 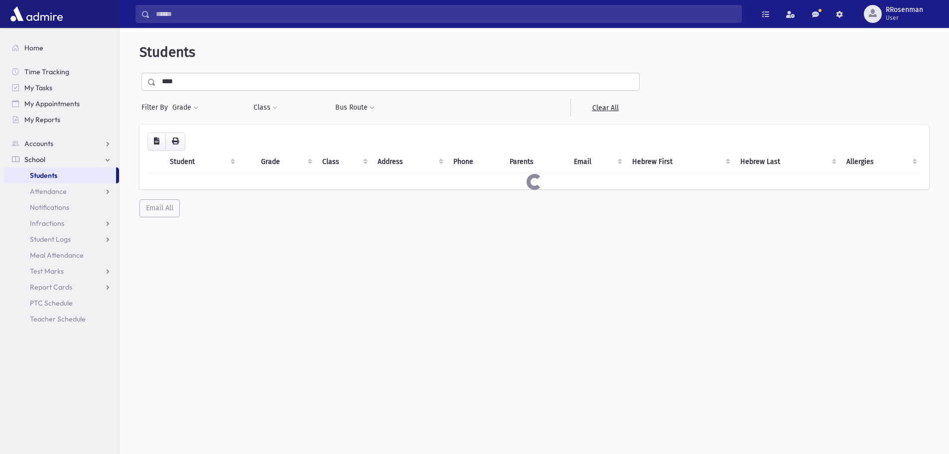 I want to click on button: Grade, so click(x=185, y=108).